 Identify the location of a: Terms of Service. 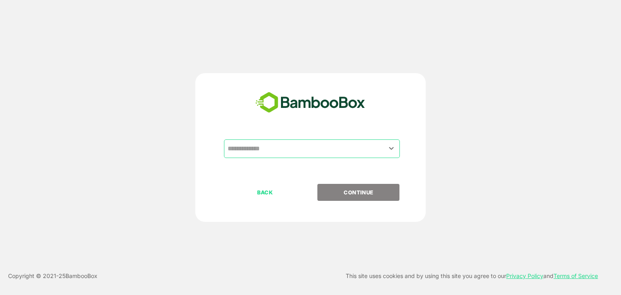
(576, 276).